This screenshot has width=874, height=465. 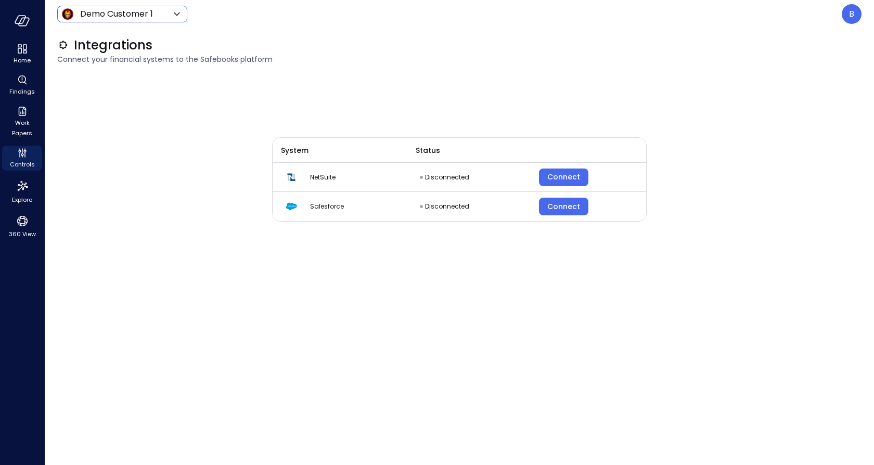 What do you see at coordinates (327, 207) in the screenshot?
I see `span: Salesforce` at bounding box center [327, 207].